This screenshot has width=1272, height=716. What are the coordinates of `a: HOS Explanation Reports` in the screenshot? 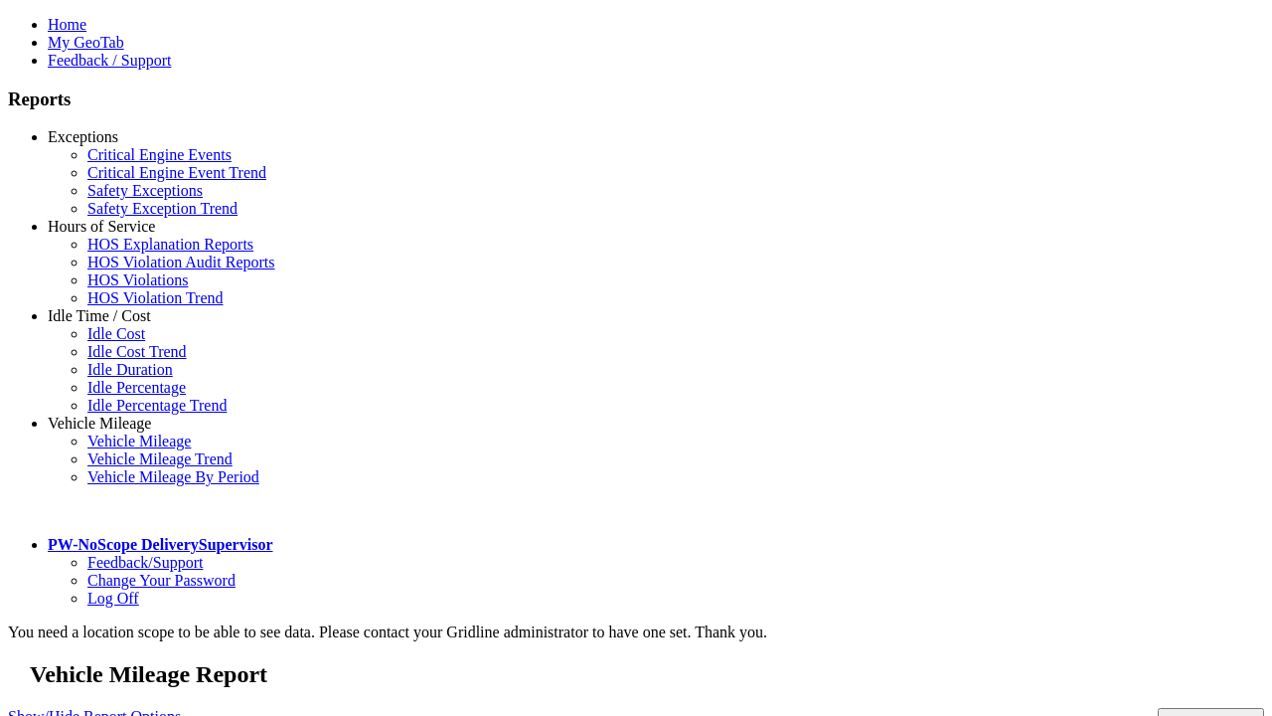 It's located at (170, 244).